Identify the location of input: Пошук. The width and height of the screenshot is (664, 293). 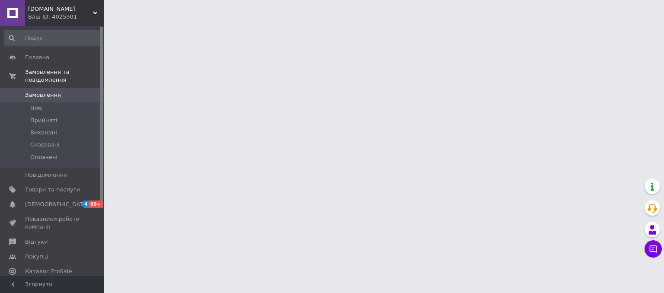
(53, 38).